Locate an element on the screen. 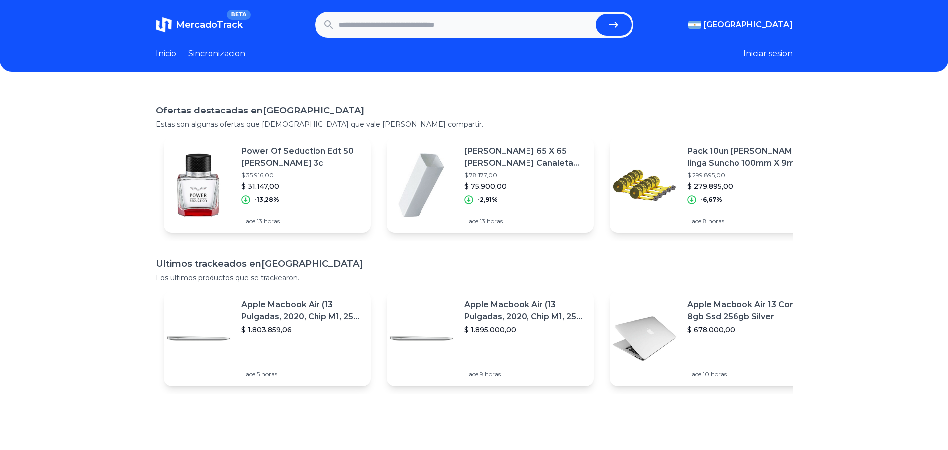  p: Hace 9 horas is located at coordinates (525, 374).